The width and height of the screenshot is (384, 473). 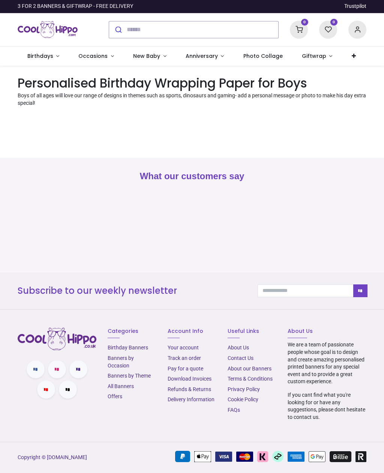 What do you see at coordinates (147, 56) in the screenshot?
I see `span: New Baby` at bounding box center [147, 56].